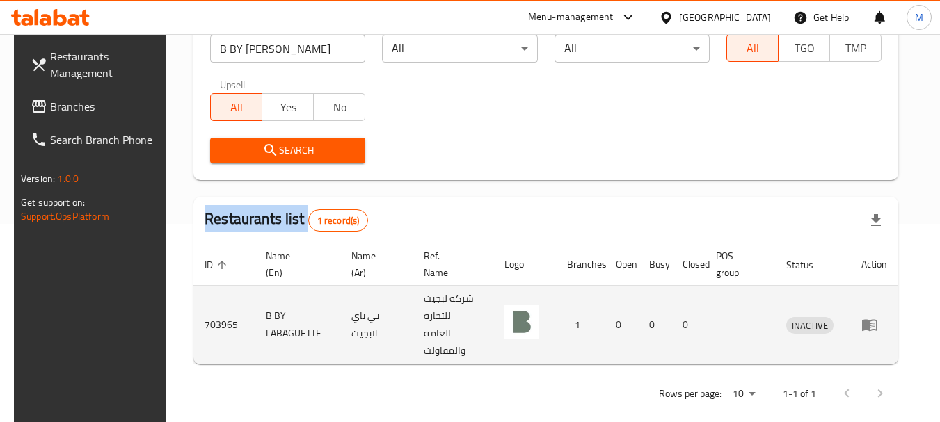  I want to click on span: Version:, so click(38, 179).